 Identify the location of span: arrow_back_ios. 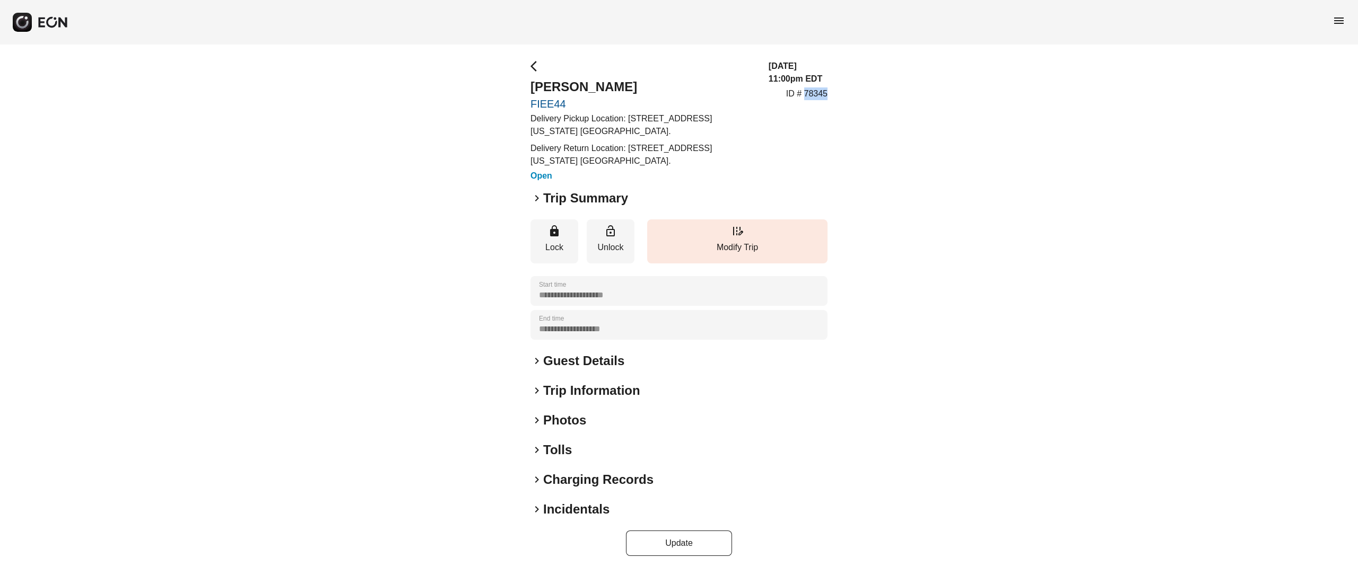
(537, 66).